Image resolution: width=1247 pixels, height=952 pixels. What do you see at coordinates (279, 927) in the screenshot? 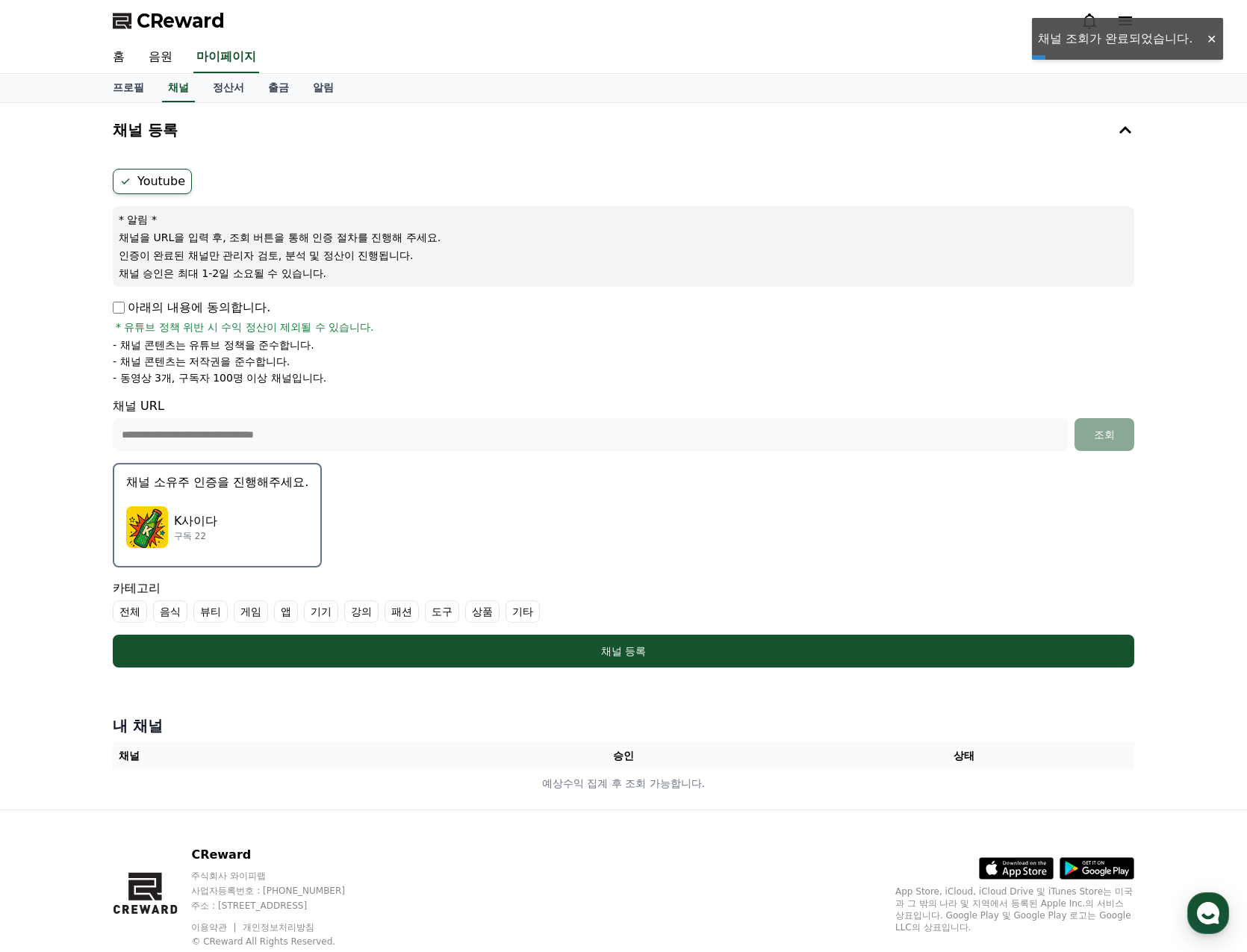
I see `a: 개인정보처리방침` at bounding box center [279, 927].